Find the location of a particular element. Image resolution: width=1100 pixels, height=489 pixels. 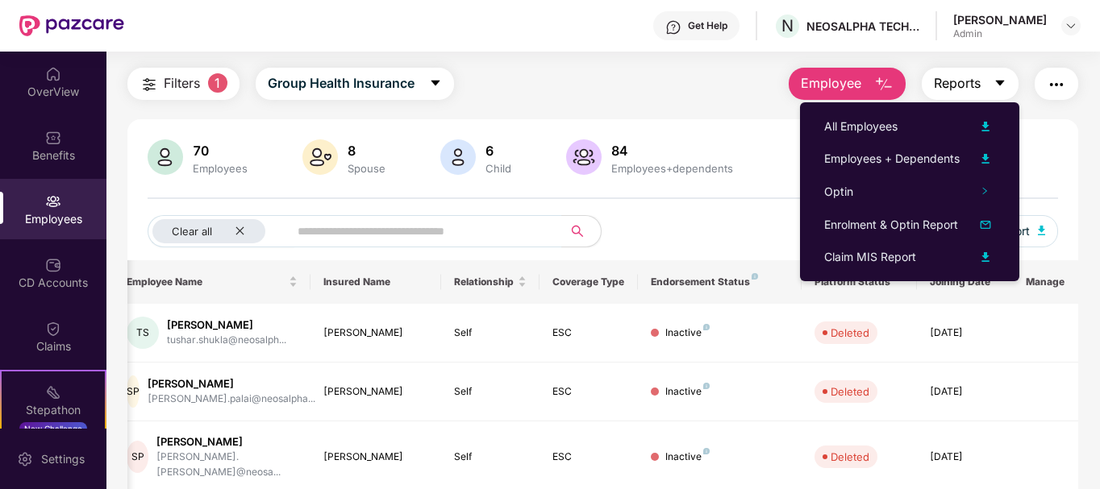

span: close is located at coordinates (239, 231).